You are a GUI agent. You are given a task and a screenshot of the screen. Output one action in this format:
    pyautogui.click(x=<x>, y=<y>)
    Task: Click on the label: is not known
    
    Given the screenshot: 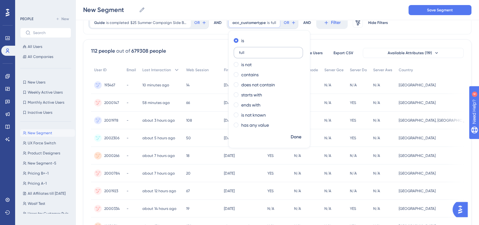 What is the action you would take?
    pyautogui.click(x=254, y=115)
    